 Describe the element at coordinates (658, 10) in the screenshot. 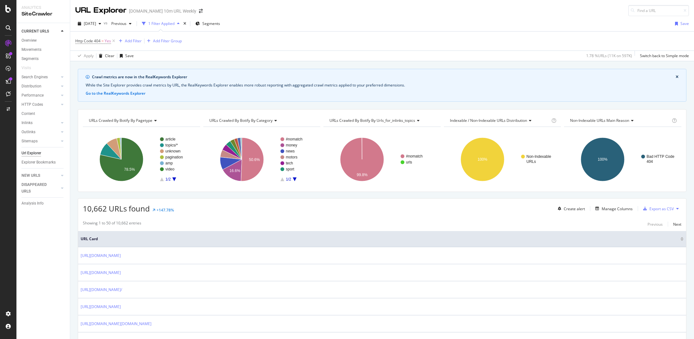

I see `input: Find a URL` at that location.